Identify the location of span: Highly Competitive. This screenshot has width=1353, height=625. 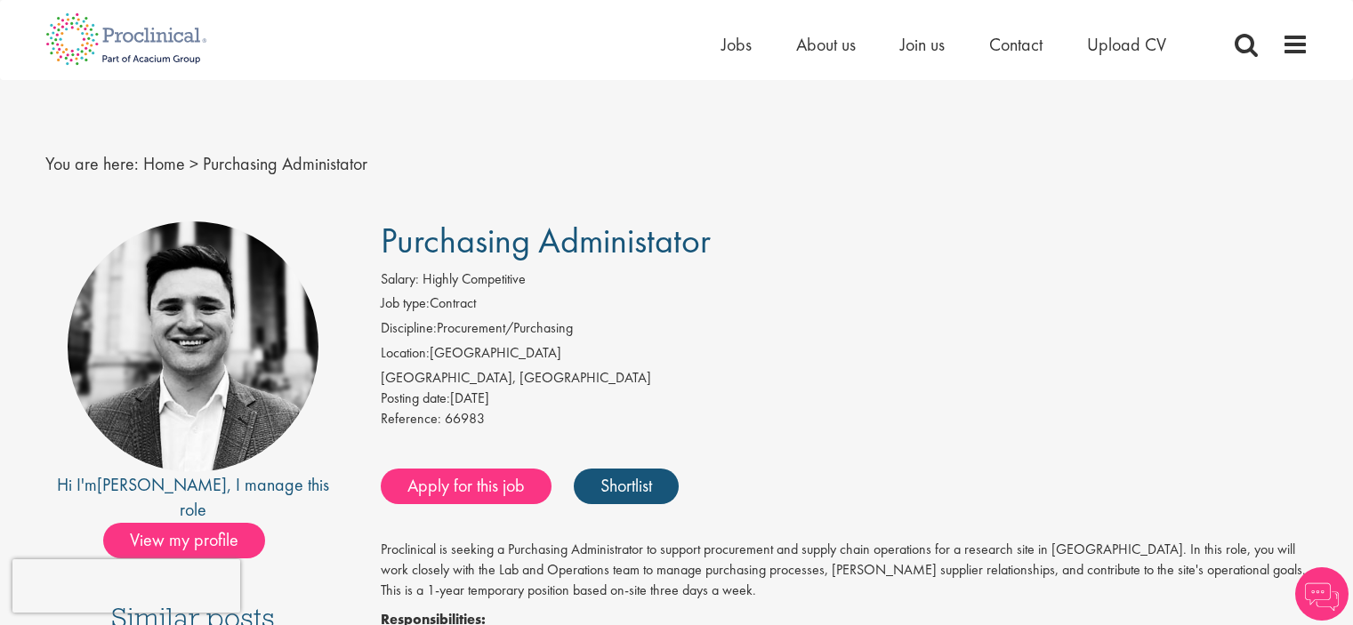
(474, 278).